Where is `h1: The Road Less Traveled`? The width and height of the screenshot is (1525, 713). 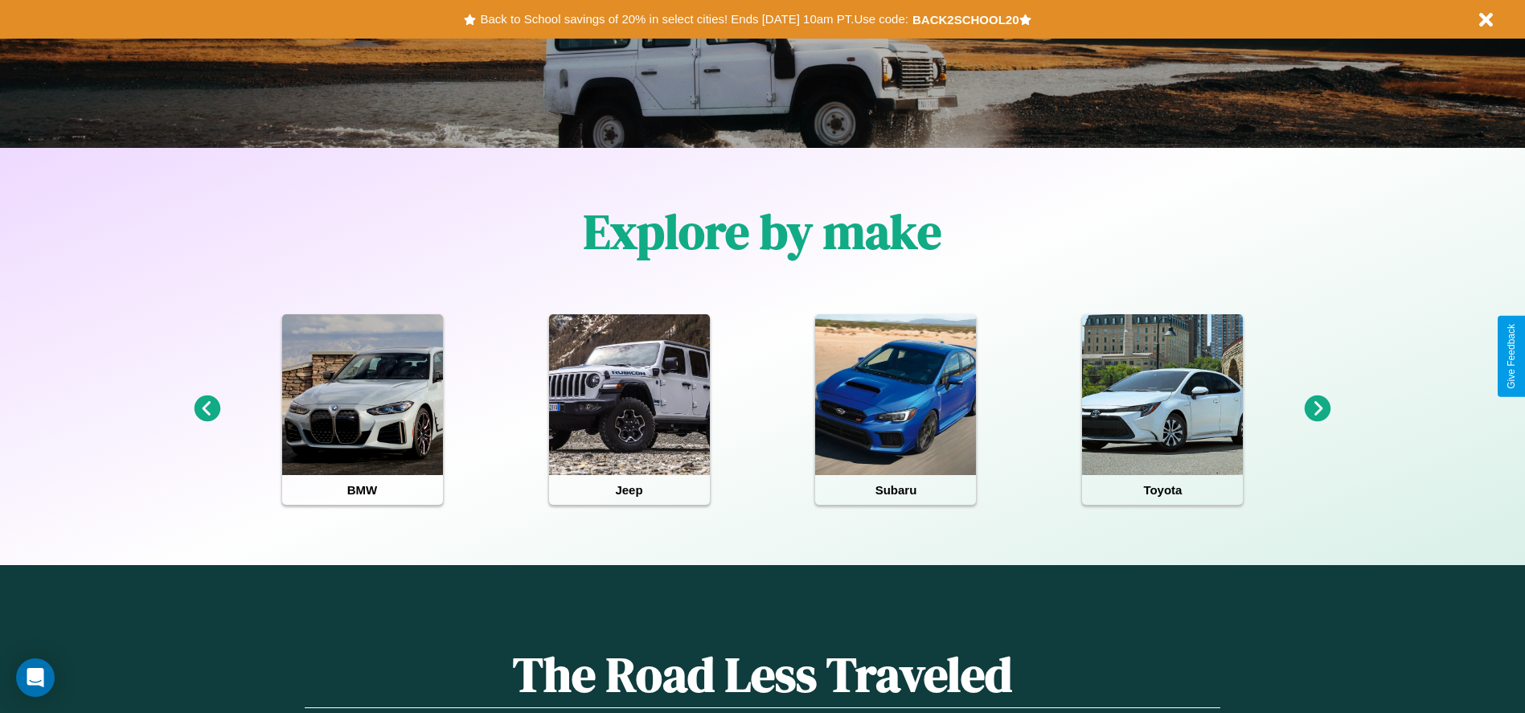 h1: The Road Less Traveled is located at coordinates (762, 675).